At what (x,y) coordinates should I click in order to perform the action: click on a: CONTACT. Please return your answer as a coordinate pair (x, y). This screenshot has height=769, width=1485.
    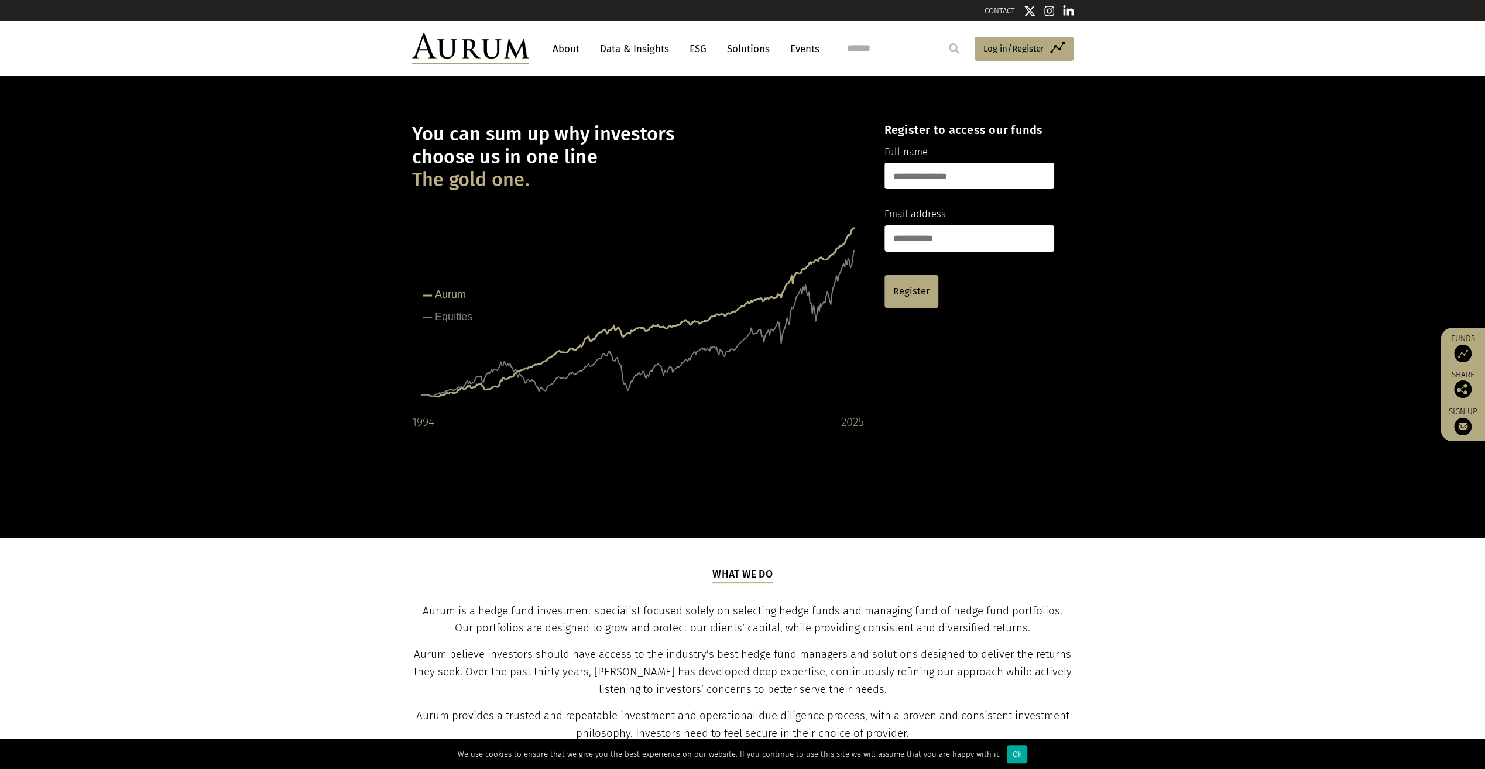
    Looking at the image, I should click on (1000, 11).